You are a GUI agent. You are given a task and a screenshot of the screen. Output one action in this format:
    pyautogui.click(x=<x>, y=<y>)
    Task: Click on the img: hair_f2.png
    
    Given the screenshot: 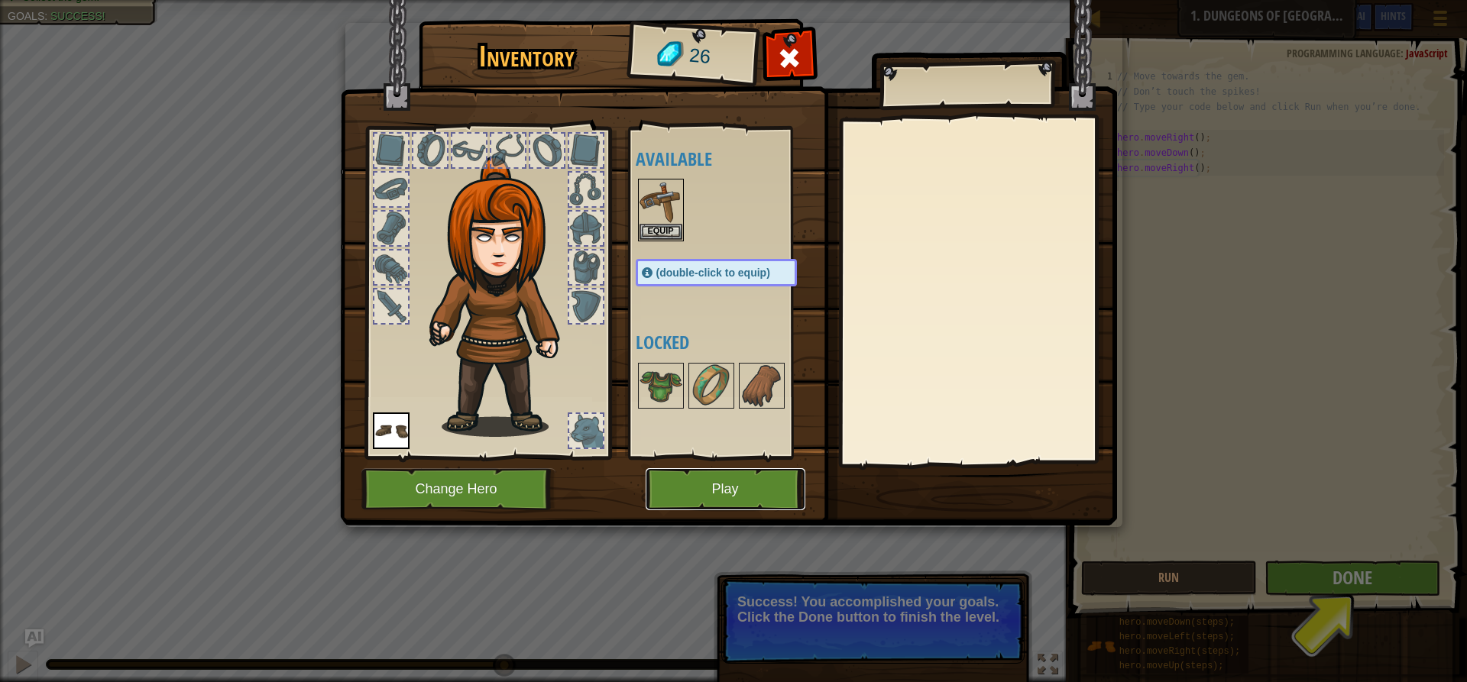 What is the action you would take?
    pyautogui.click(x=504, y=296)
    